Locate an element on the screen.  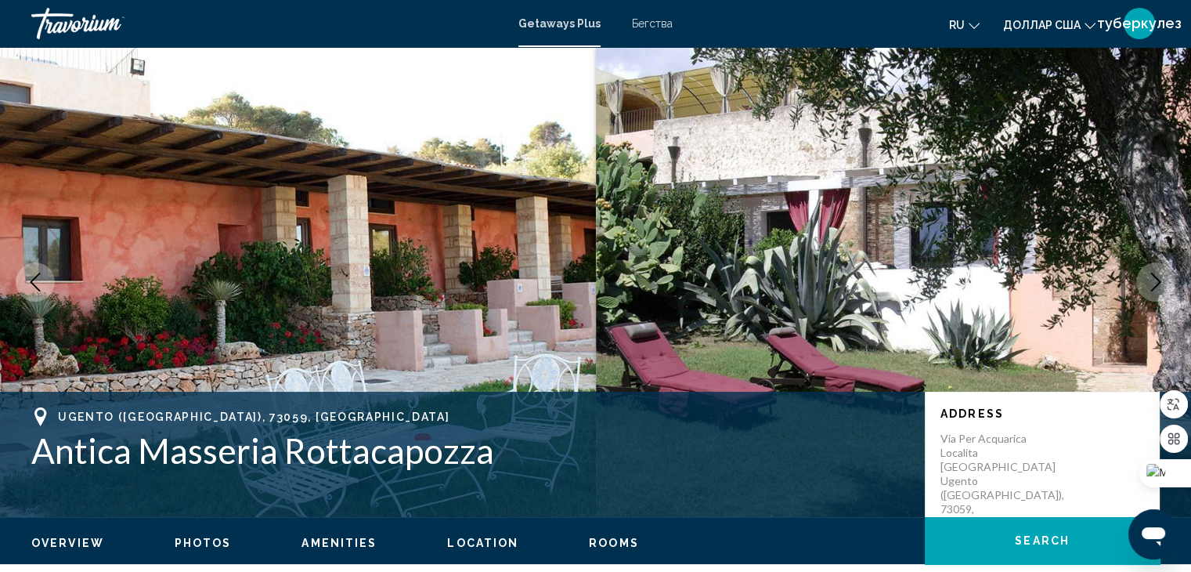
span: Amenities is located at coordinates (339, 543).